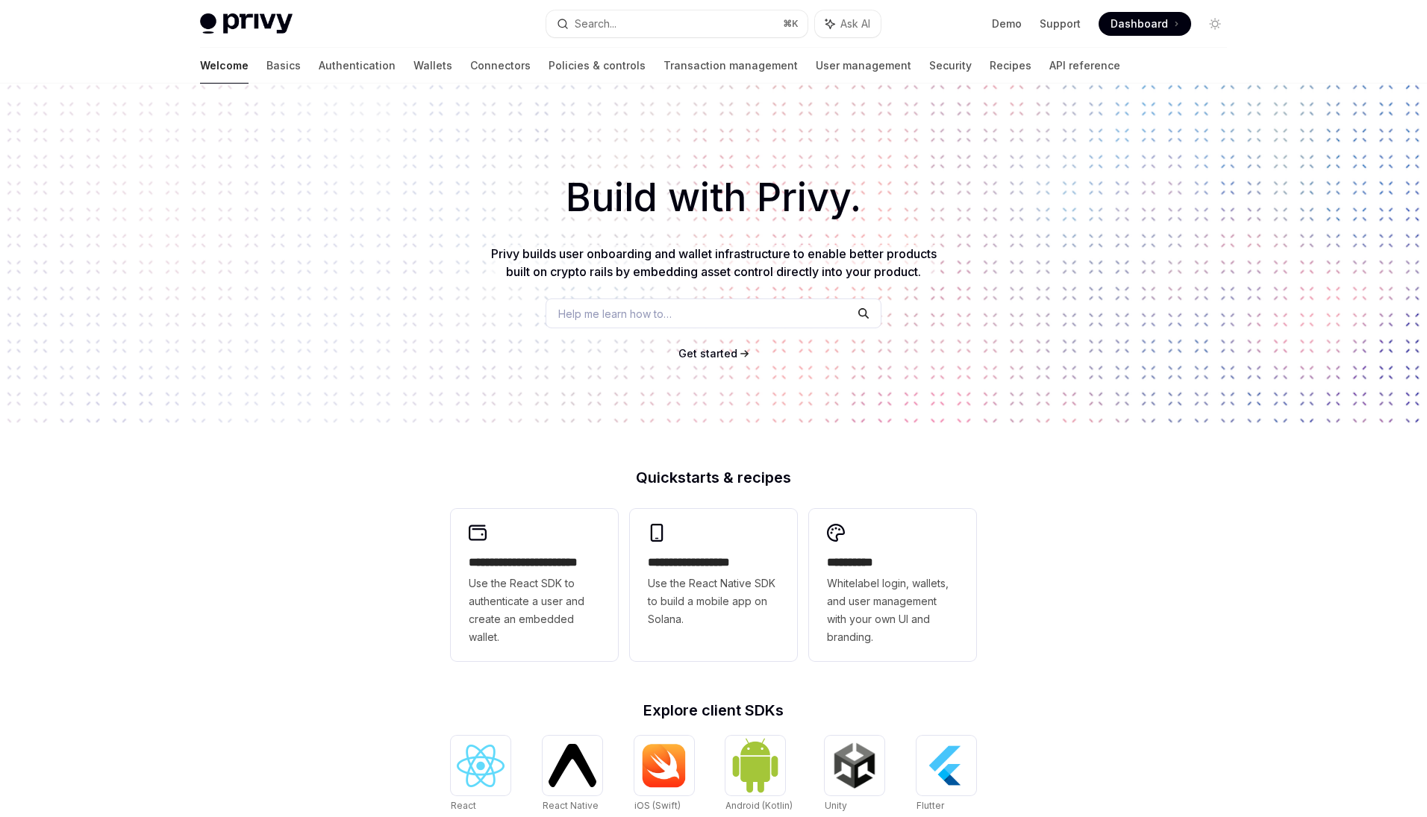  Describe the element at coordinates (1215, 24) in the screenshot. I see `button: Toggle dark mode` at that location.